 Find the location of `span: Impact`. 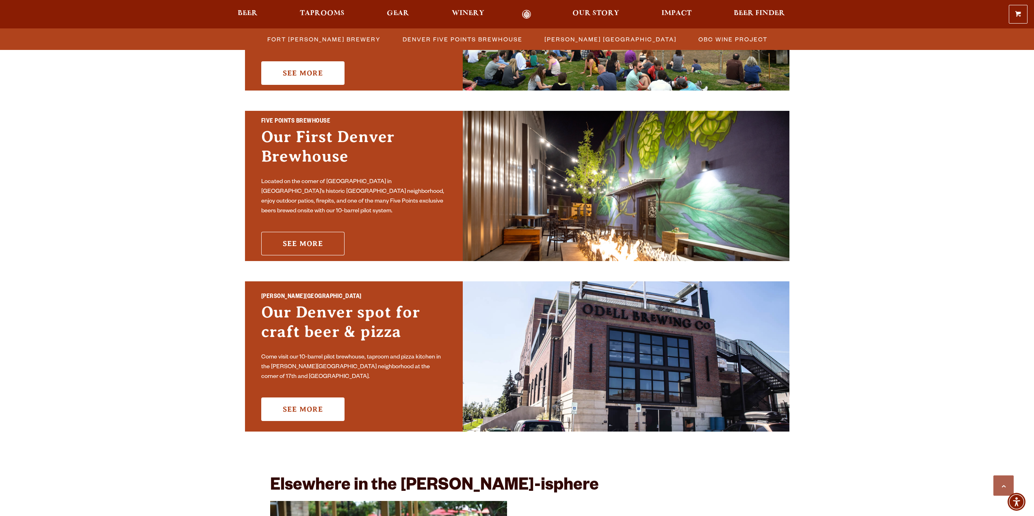

span: Impact is located at coordinates (676, 13).